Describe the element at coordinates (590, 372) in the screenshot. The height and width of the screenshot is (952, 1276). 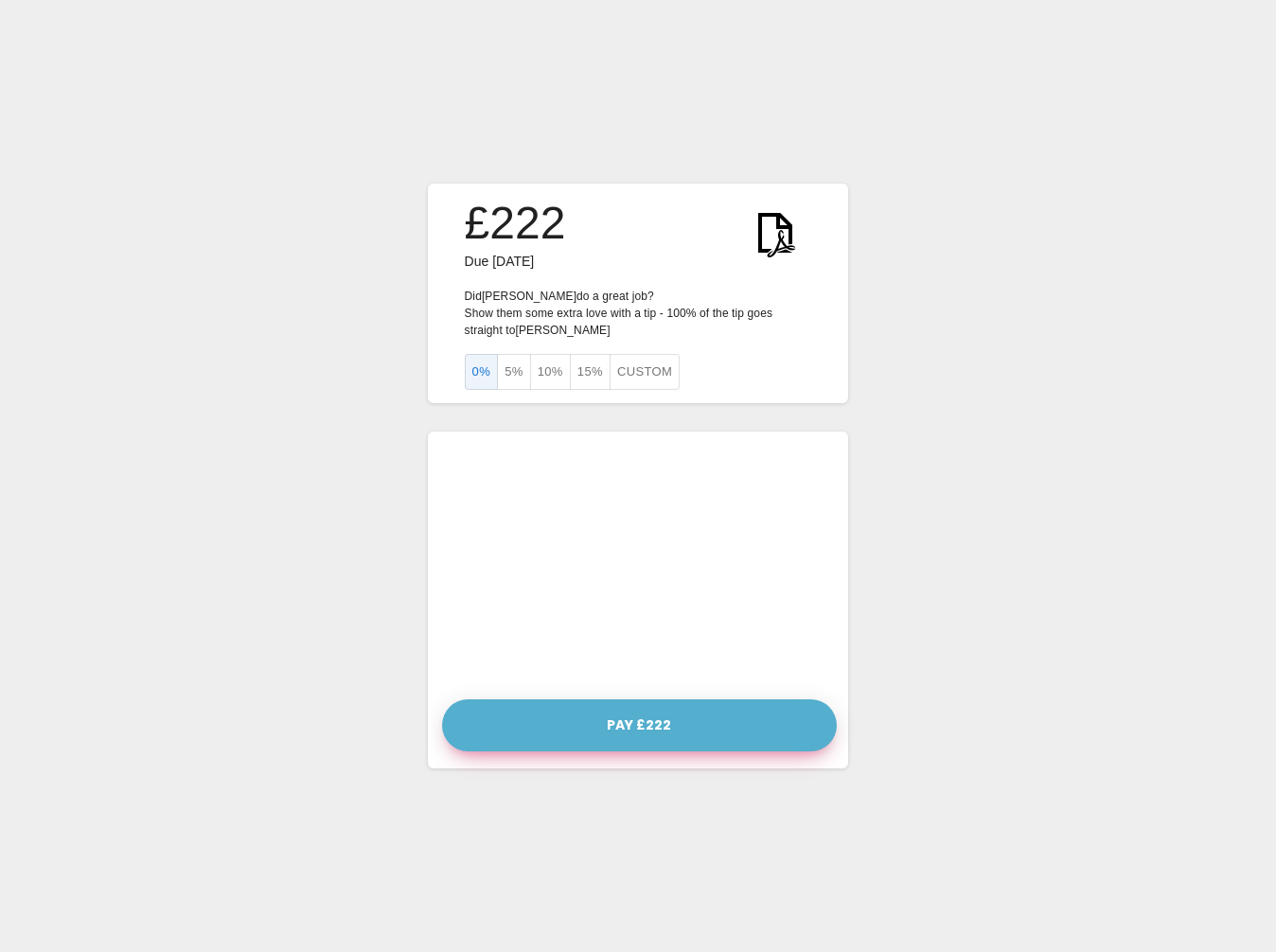
I see `button: 15%` at that location.